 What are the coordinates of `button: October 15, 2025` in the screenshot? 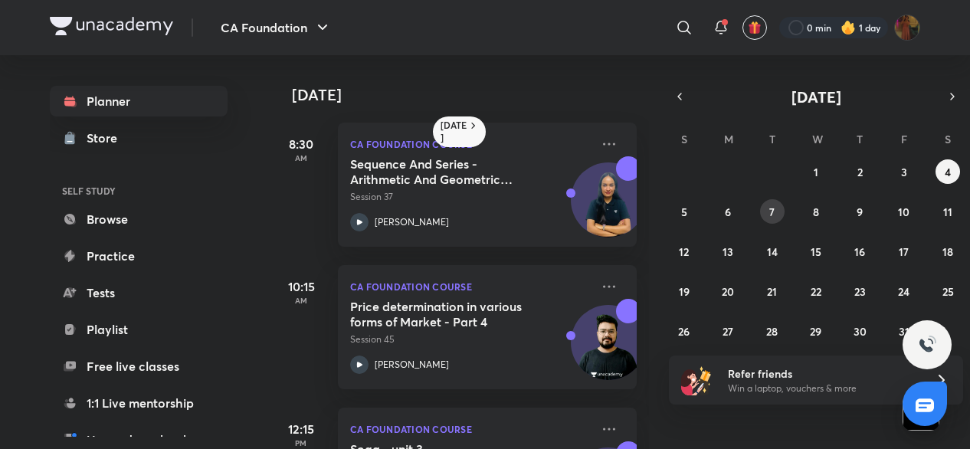 It's located at (816, 251).